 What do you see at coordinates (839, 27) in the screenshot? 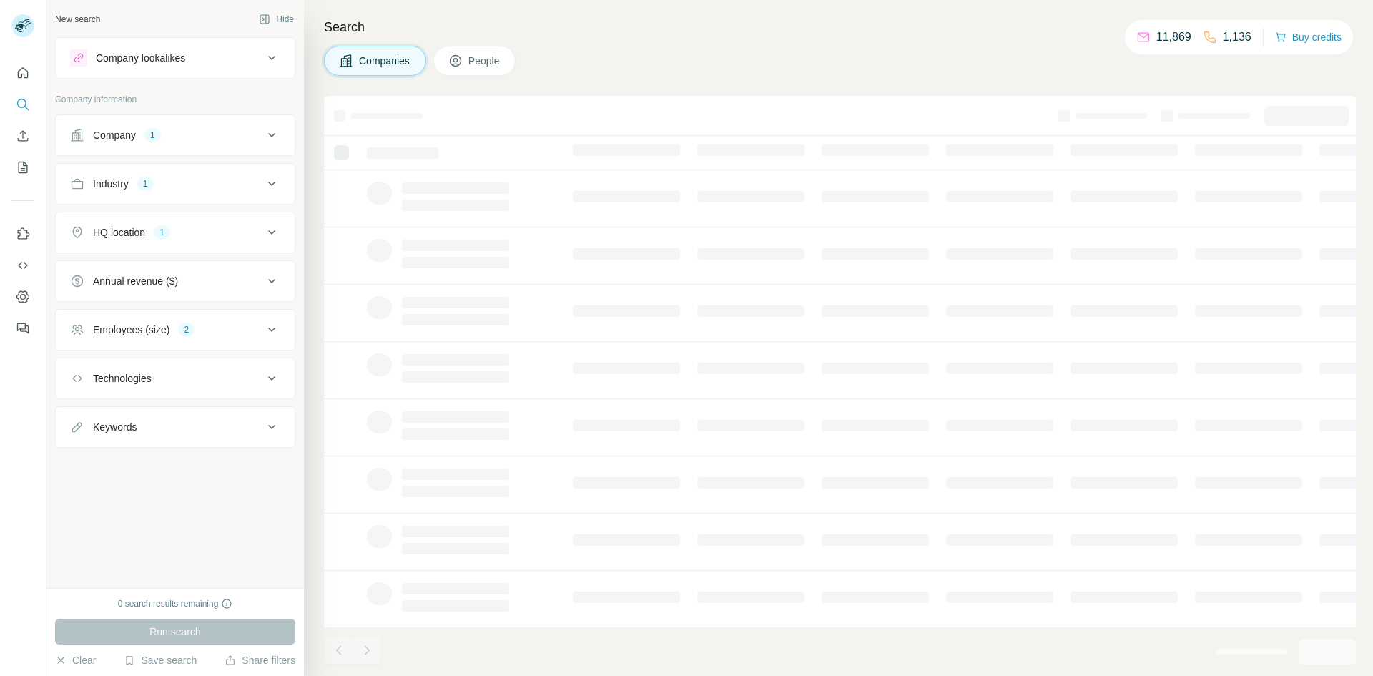
I see `h4: Search` at bounding box center [839, 27].